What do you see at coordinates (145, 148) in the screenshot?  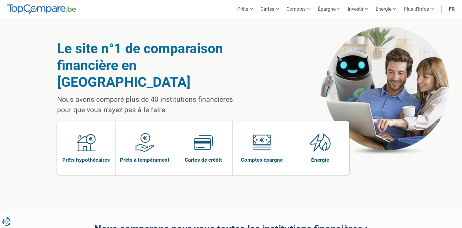 I see `a: Prêts à tempérament Prêts à tempérament` at bounding box center [145, 148].